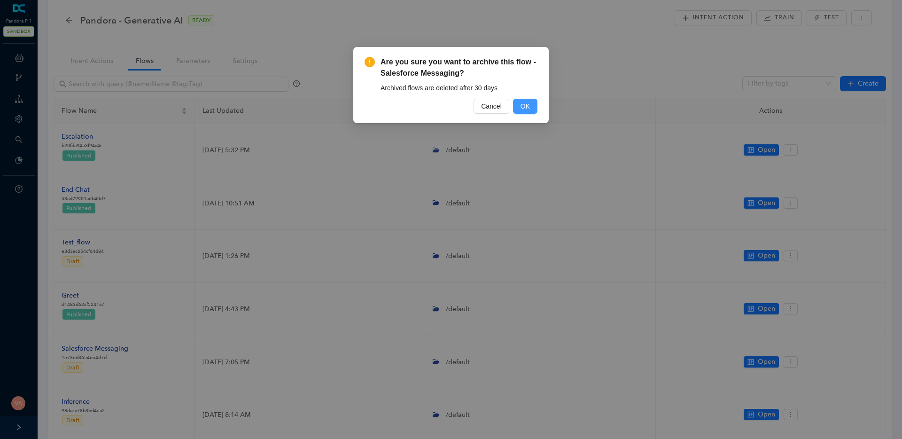 This screenshot has height=439, width=902. Describe the element at coordinates (459, 68) in the screenshot. I see `span: Are you sure you want to archive this flow - Salesforce Messaging?` at that location.